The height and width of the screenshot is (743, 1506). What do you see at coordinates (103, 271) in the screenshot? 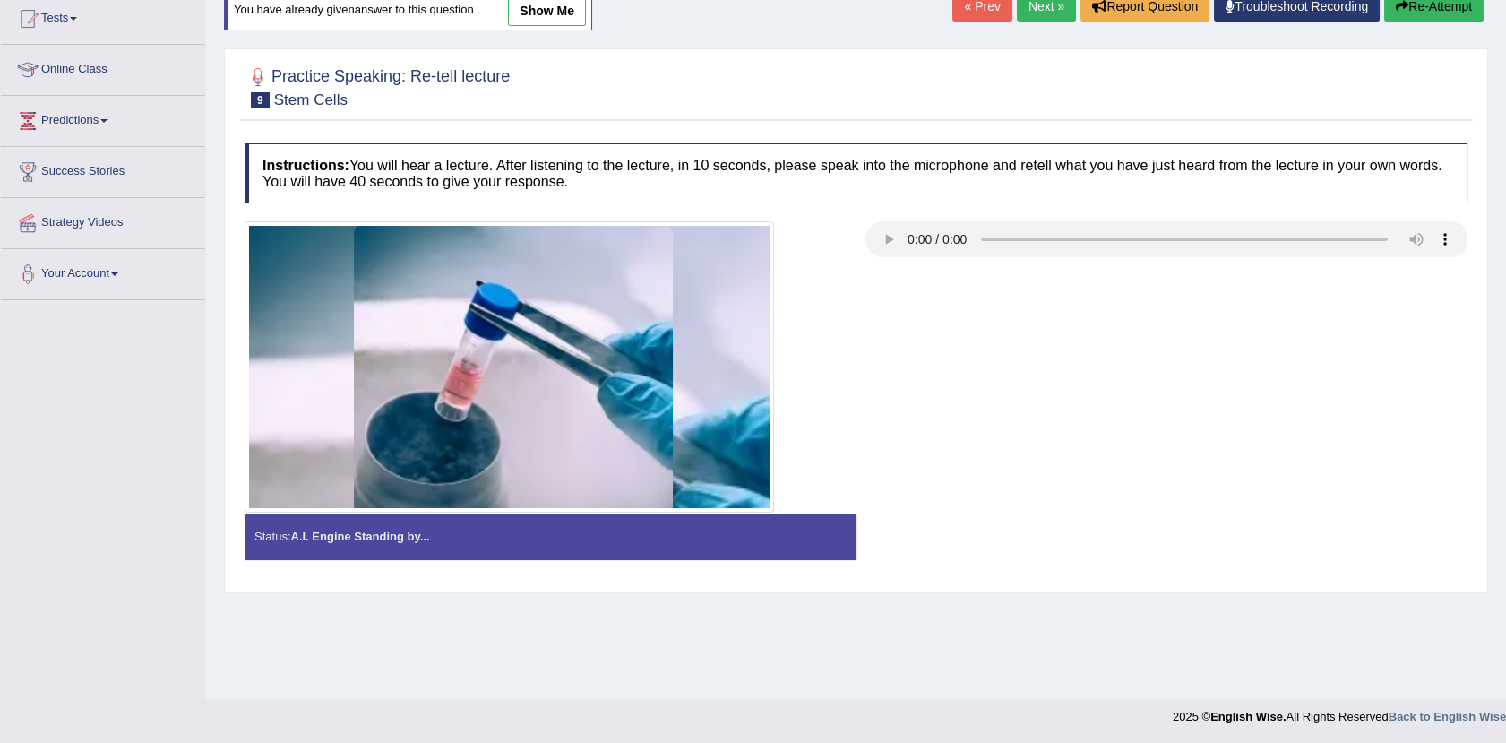
I see `a: Your Account` at bounding box center [103, 271].